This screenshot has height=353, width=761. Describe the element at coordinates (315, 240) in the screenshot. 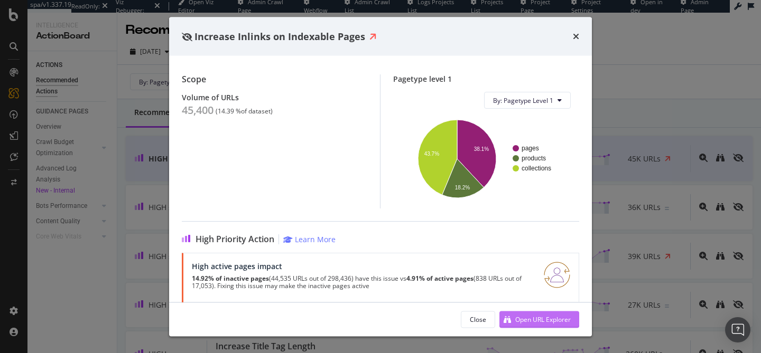

I see `div: Learn More` at that location.